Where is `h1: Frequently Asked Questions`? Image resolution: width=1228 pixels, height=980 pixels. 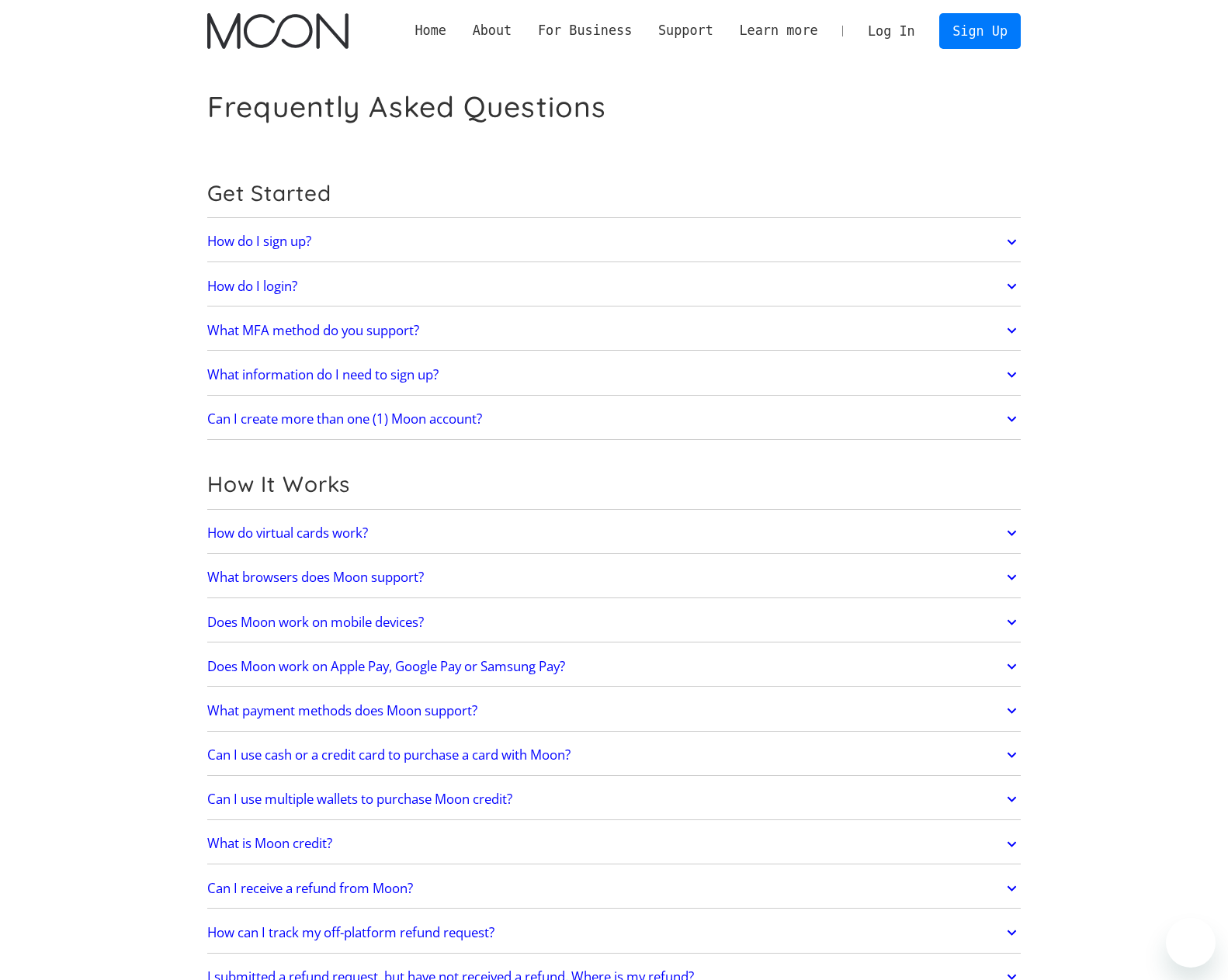 h1: Frequently Asked Questions is located at coordinates (407, 107).